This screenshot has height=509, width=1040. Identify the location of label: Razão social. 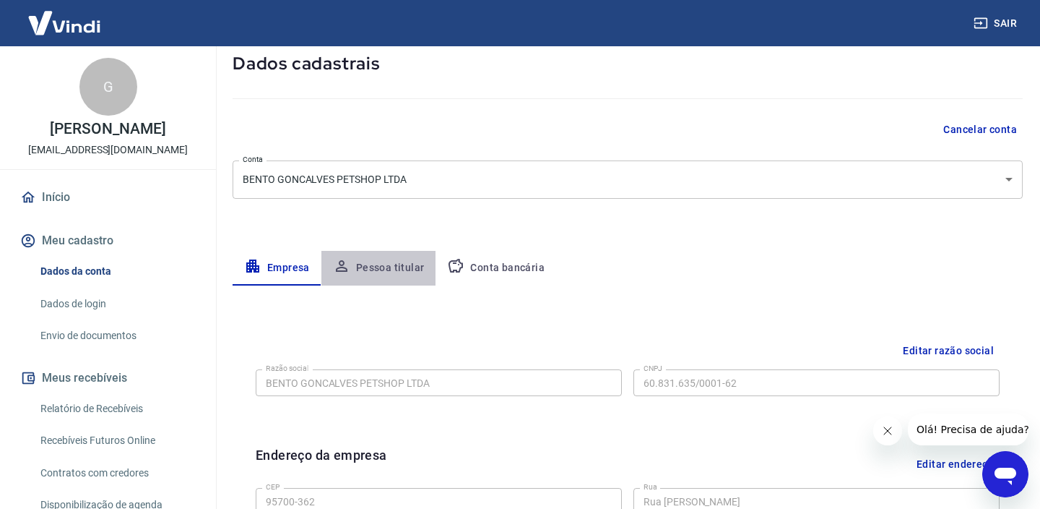
(287, 368).